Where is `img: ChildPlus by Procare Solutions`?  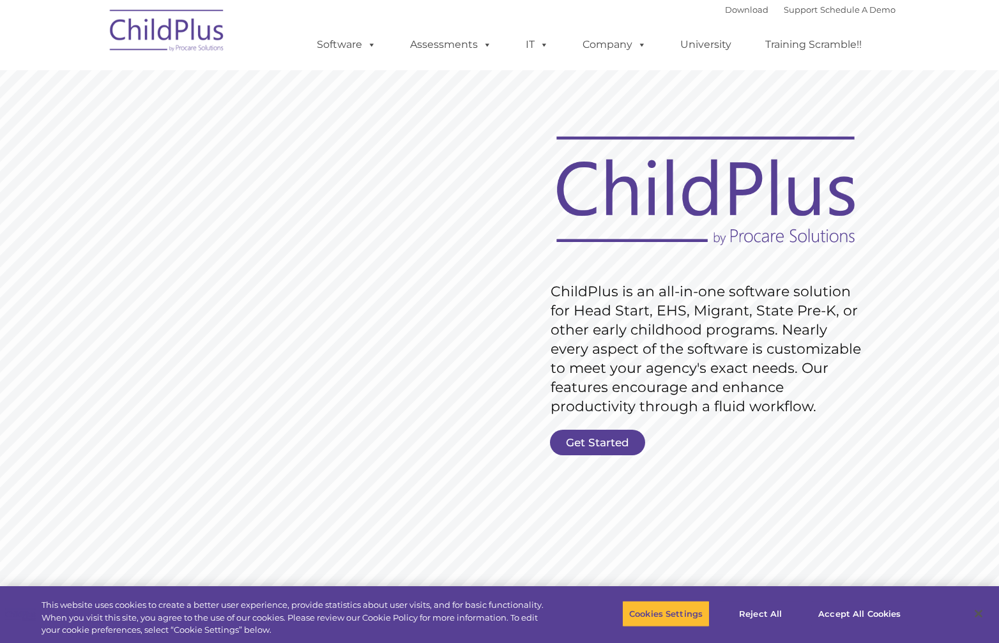
img: ChildPlus by Procare Solutions is located at coordinates (167, 33).